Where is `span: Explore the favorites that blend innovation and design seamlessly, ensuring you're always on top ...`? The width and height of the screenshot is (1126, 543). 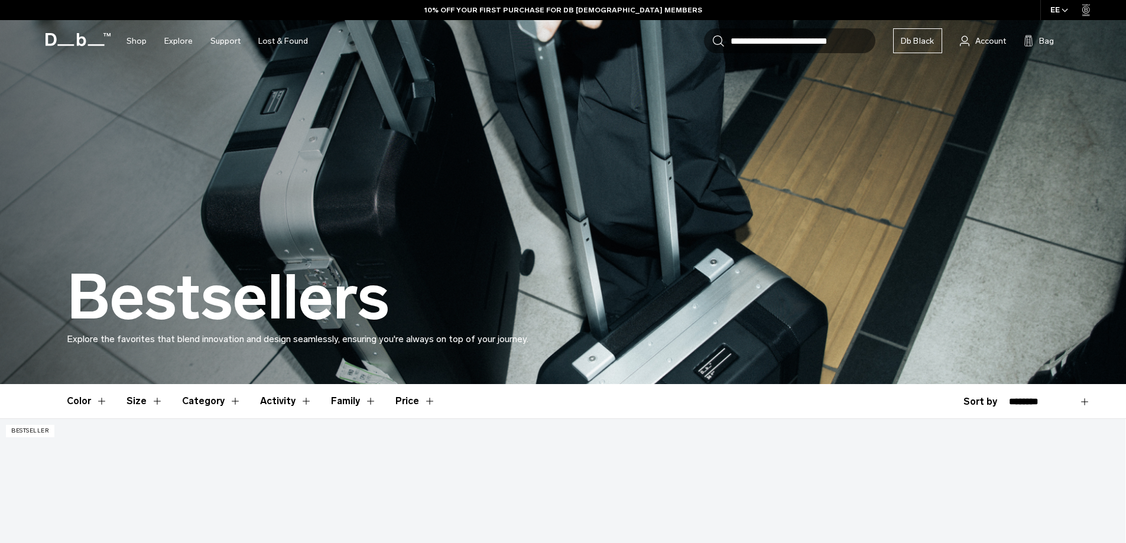
span: Explore the favorites that blend innovation and design seamlessly, ensuring you're always on top ... is located at coordinates (297, 339).